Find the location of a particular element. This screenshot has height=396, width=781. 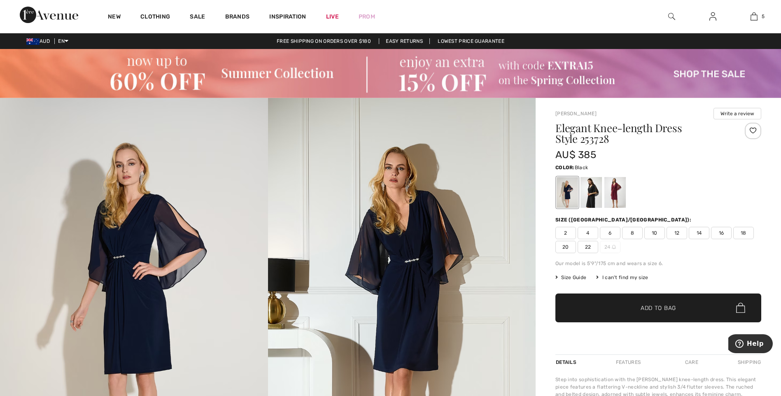

a: Prom is located at coordinates (367, 16).